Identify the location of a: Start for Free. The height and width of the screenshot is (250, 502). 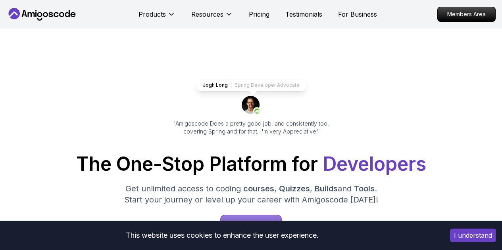
(251, 225).